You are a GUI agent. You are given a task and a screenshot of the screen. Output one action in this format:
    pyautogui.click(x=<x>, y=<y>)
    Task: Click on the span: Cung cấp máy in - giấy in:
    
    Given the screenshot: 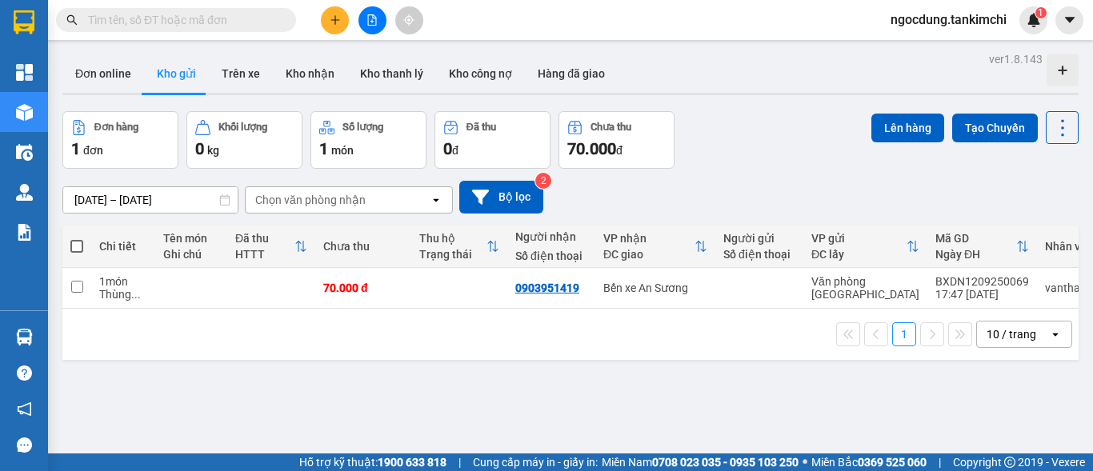 What is the action you would take?
    pyautogui.click(x=535, y=463)
    